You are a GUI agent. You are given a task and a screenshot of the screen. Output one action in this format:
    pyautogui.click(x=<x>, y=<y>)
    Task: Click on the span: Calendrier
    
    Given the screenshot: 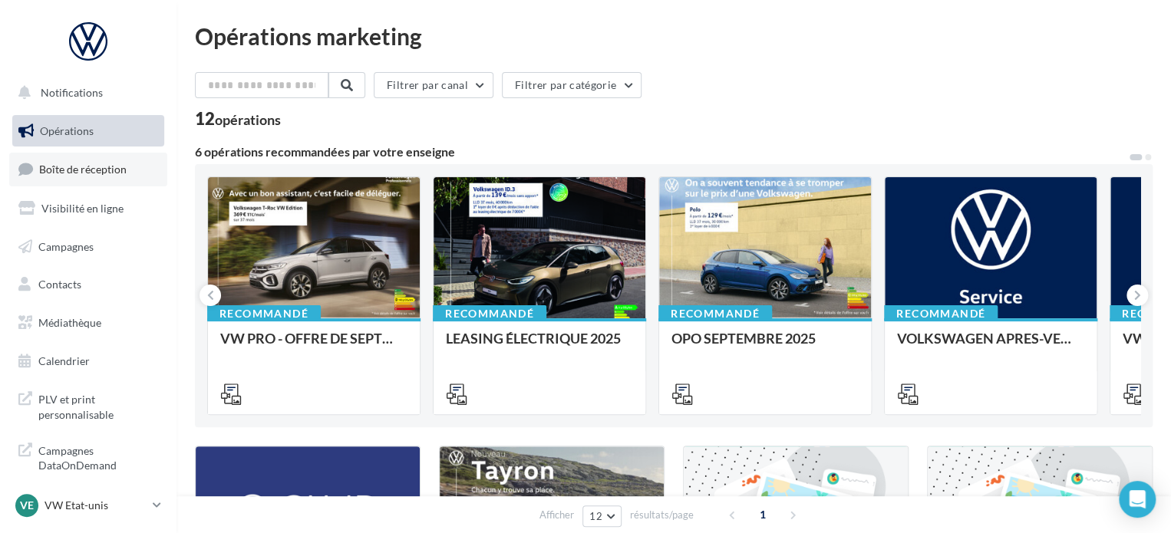 What is the action you would take?
    pyautogui.click(x=64, y=361)
    